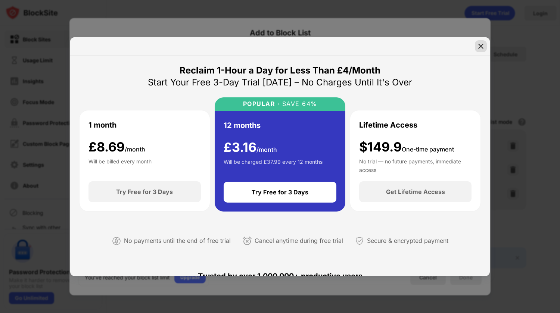 Image resolution: width=560 pixels, height=313 pixels. What do you see at coordinates (102, 125) in the screenshot?
I see `div: 1 month` at bounding box center [102, 125].